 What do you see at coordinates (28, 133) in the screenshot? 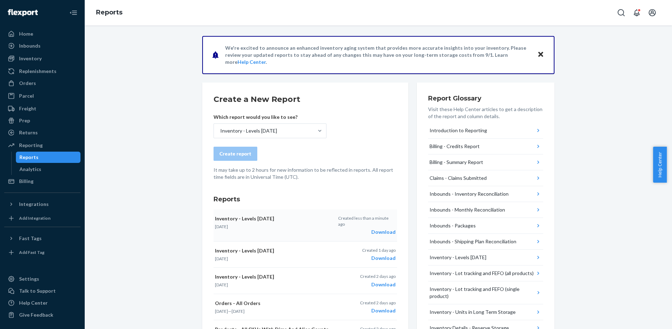
I see `div: Returns` at bounding box center [28, 133].